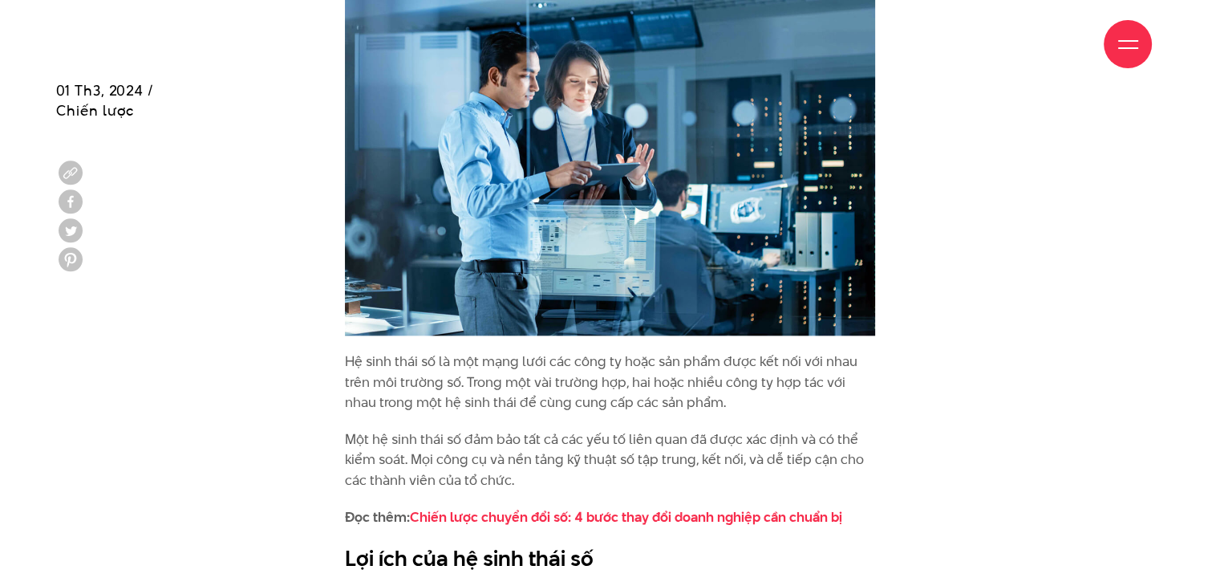 Image resolution: width=1220 pixels, height=586 pixels. I want to click on span: 01 Th3, 2024 / Chiến lược, so click(105, 100).